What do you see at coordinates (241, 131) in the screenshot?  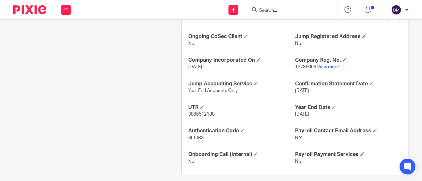 I see `h4: Authentication Code` at bounding box center [241, 131].